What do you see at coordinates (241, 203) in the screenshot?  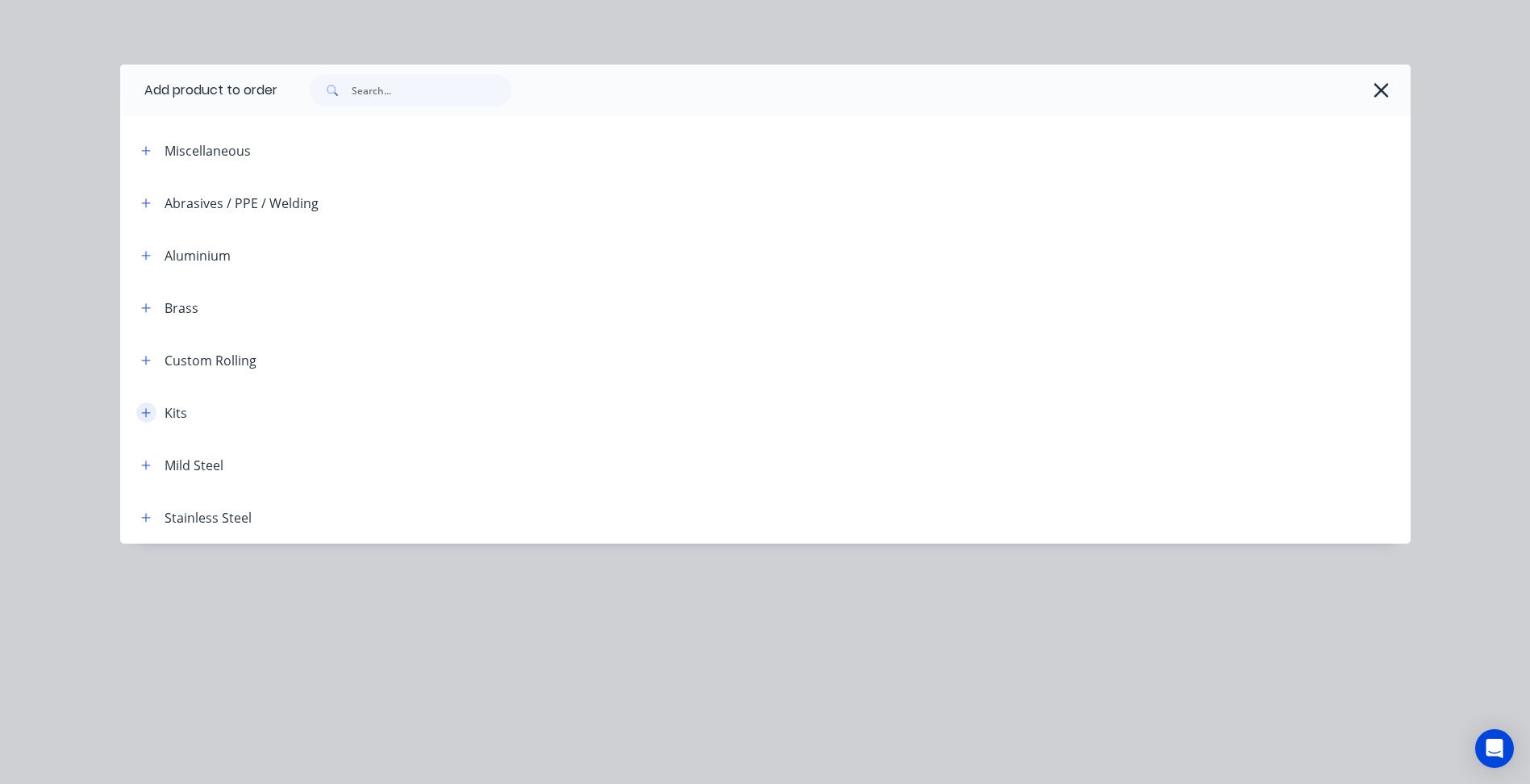 I see `div: Abrasives / PPE / Welding` at bounding box center [241, 203].